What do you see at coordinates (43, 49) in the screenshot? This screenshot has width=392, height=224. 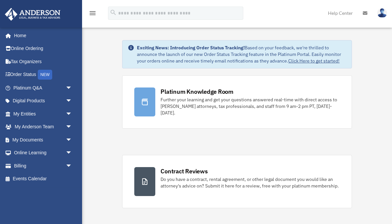 I see `a: Online Ordering` at bounding box center [43, 49].